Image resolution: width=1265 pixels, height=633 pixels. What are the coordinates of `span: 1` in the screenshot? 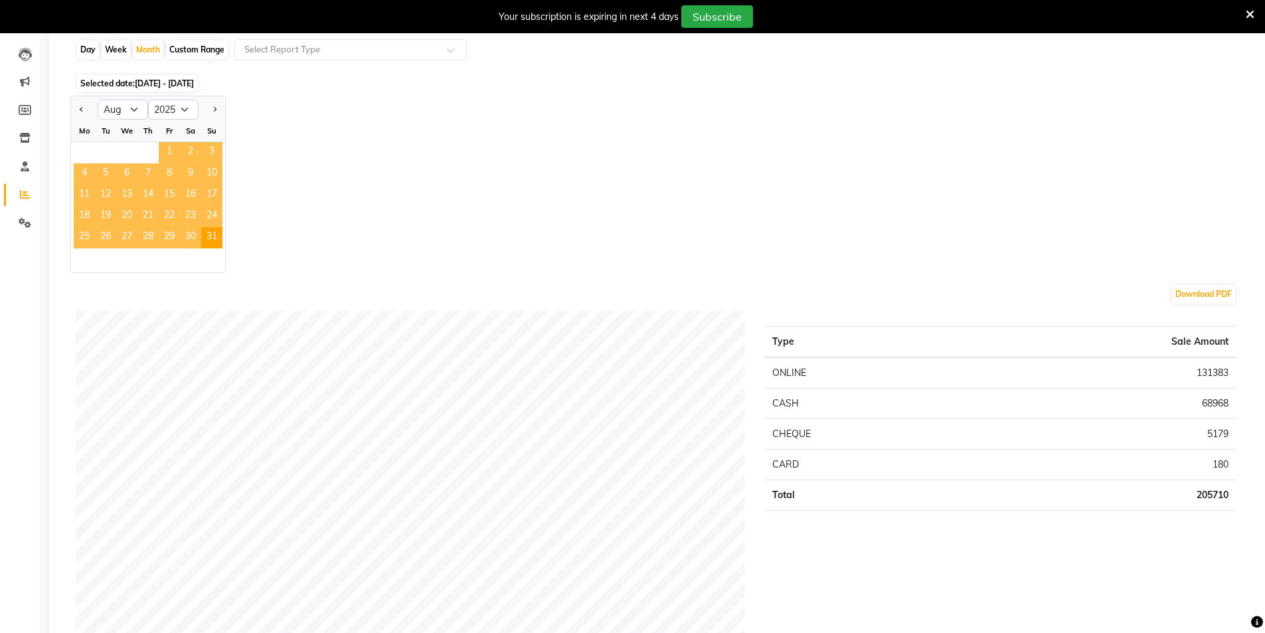 It's located at (169, 153).